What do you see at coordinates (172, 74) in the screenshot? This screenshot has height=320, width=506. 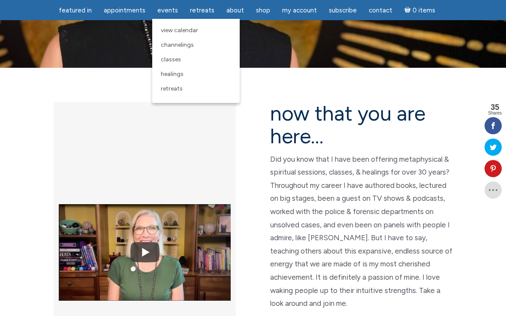 I see `span: Healings` at bounding box center [172, 74].